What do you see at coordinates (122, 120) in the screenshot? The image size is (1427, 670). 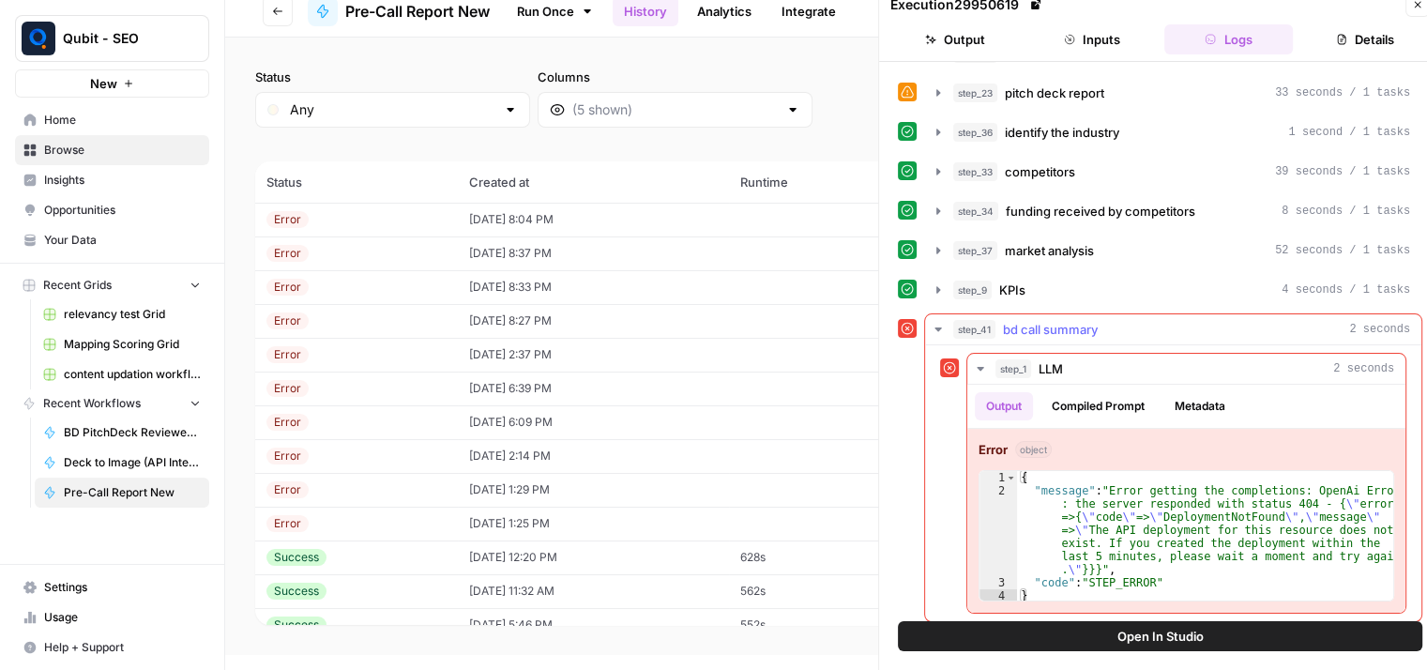 I see `span: Home` at bounding box center [122, 120].